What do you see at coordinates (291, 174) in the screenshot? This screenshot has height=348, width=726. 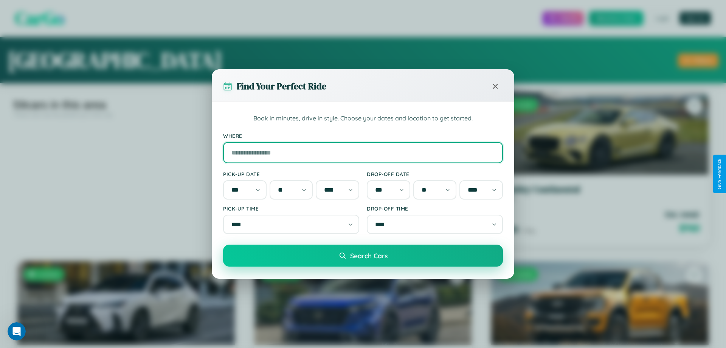 I see `label: Pick-up Date` at bounding box center [291, 174].